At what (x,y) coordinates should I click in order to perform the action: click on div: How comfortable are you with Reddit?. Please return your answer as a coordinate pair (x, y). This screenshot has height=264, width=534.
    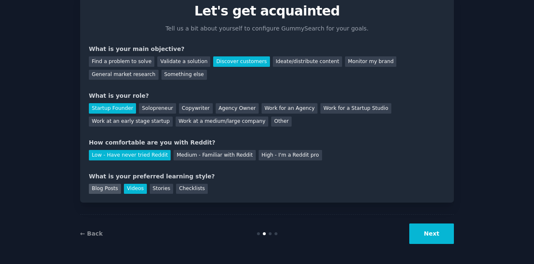
    Looking at the image, I should click on (267, 142).